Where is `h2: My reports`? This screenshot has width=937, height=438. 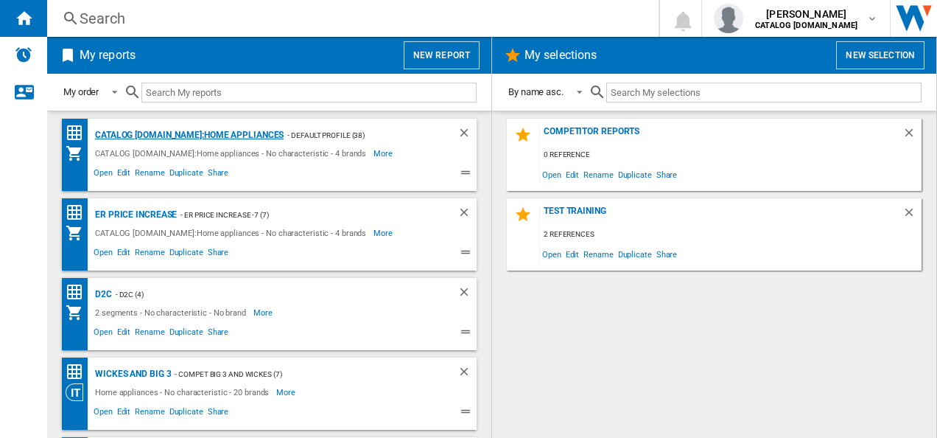 h2: My reports is located at coordinates (108, 55).